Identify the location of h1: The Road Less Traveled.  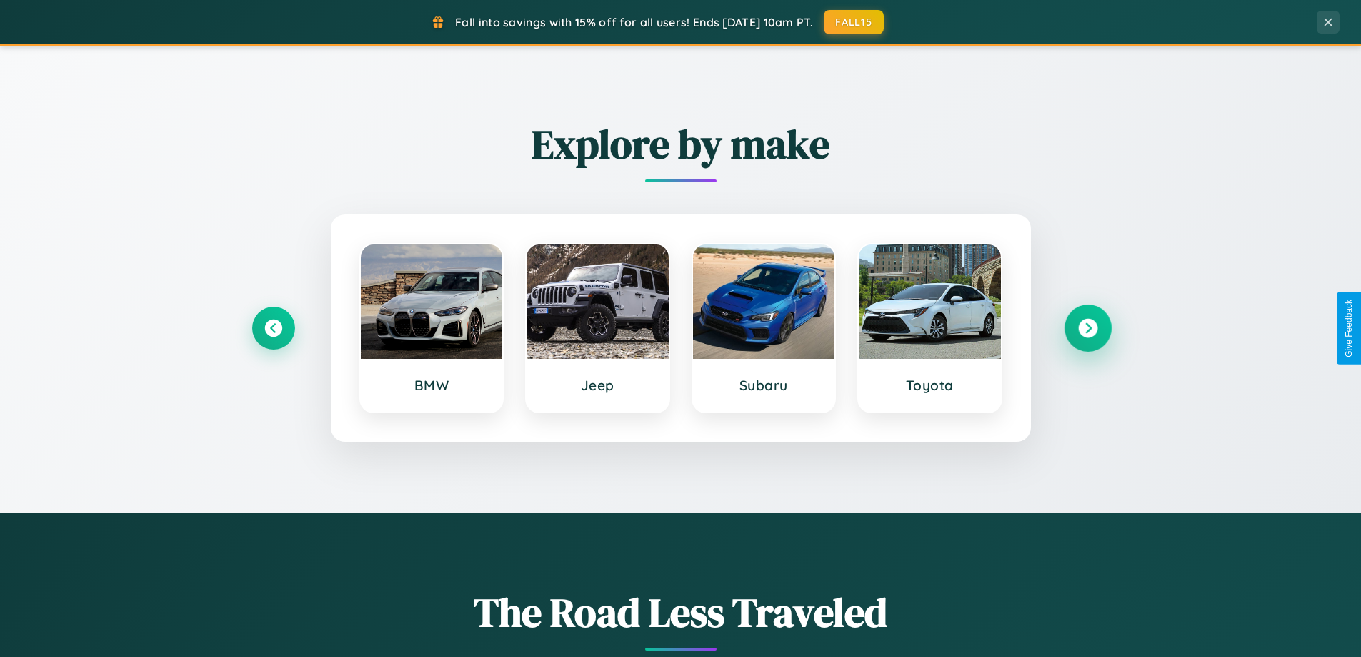
(681, 612).